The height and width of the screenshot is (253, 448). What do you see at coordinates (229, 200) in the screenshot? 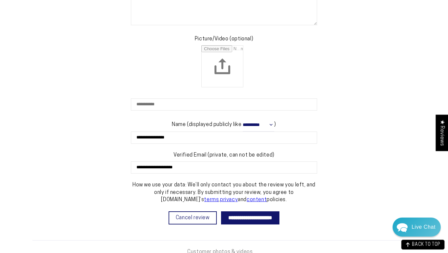
I see `a: privacy` at bounding box center [229, 200].